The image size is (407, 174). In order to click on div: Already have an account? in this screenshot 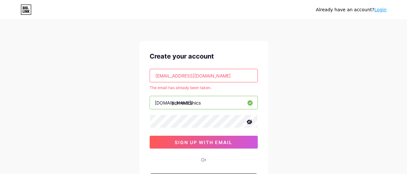, I will do `click(351, 10)`.